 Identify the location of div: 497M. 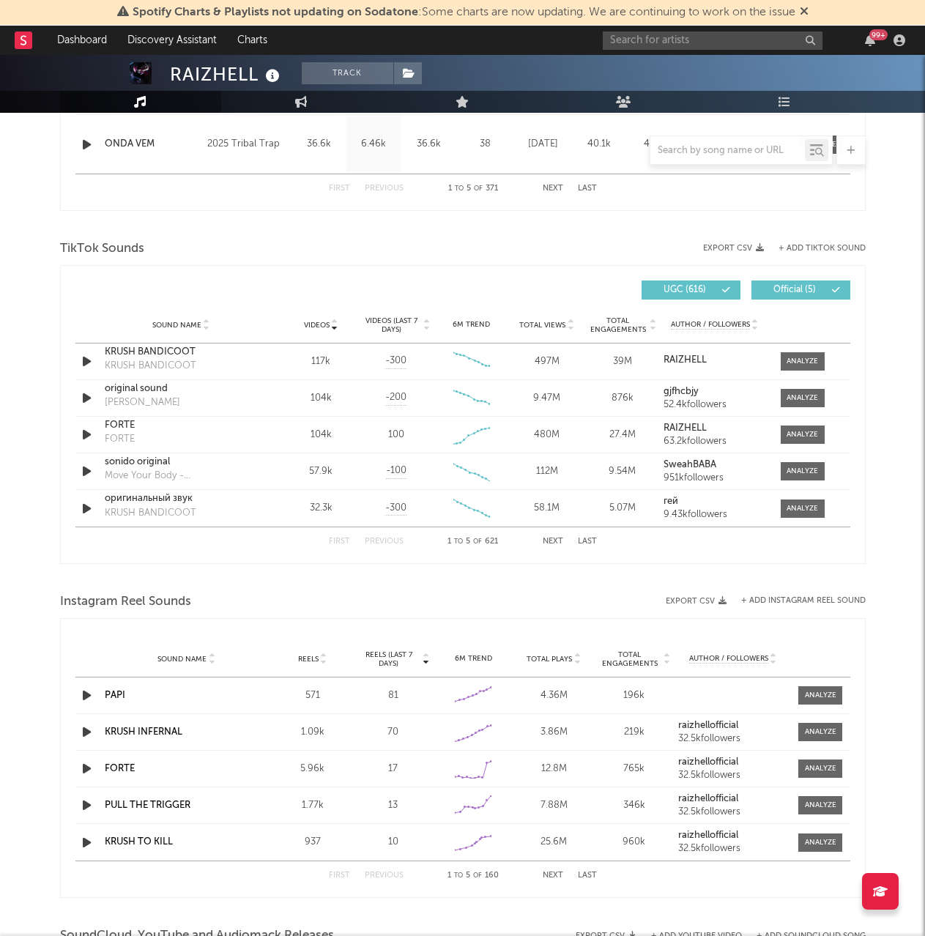
(546, 362).